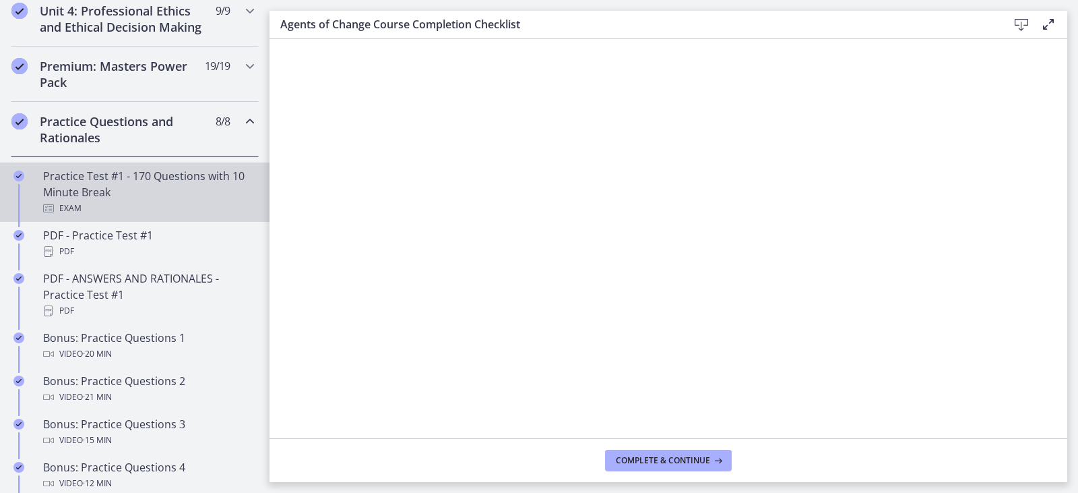  What do you see at coordinates (669, 460) in the screenshot?
I see `button: Complete & continue` at bounding box center [669, 460].